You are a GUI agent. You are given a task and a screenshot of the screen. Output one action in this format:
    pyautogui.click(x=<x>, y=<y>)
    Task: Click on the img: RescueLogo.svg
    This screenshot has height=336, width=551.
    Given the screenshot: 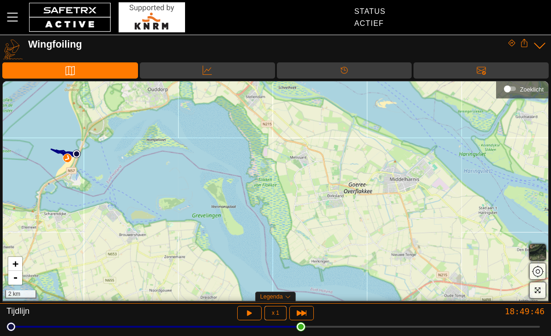 What is the action you would take?
    pyautogui.click(x=152, y=17)
    